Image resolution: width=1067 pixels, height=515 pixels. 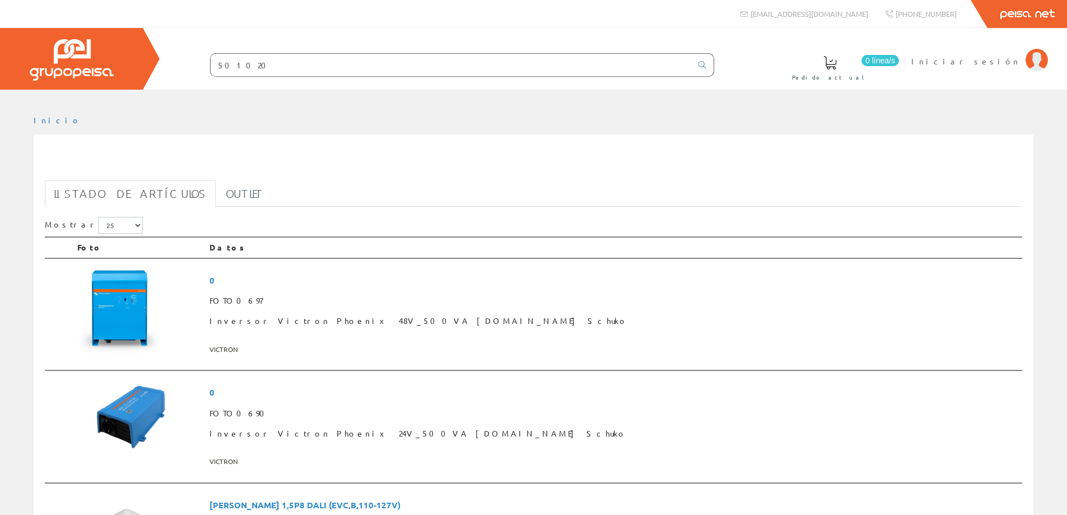 I want to click on a: Outlet, so click(x=244, y=193).